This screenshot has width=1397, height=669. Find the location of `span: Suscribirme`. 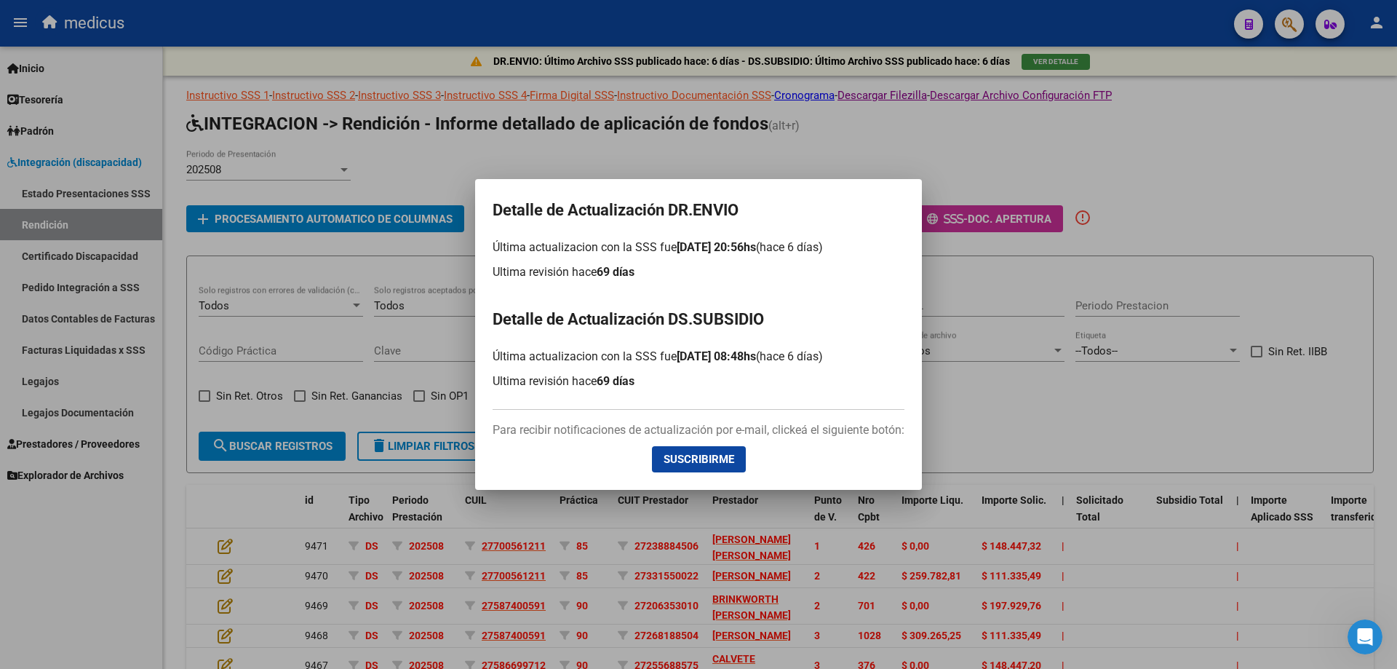

span: Suscribirme is located at coordinates (699, 459).